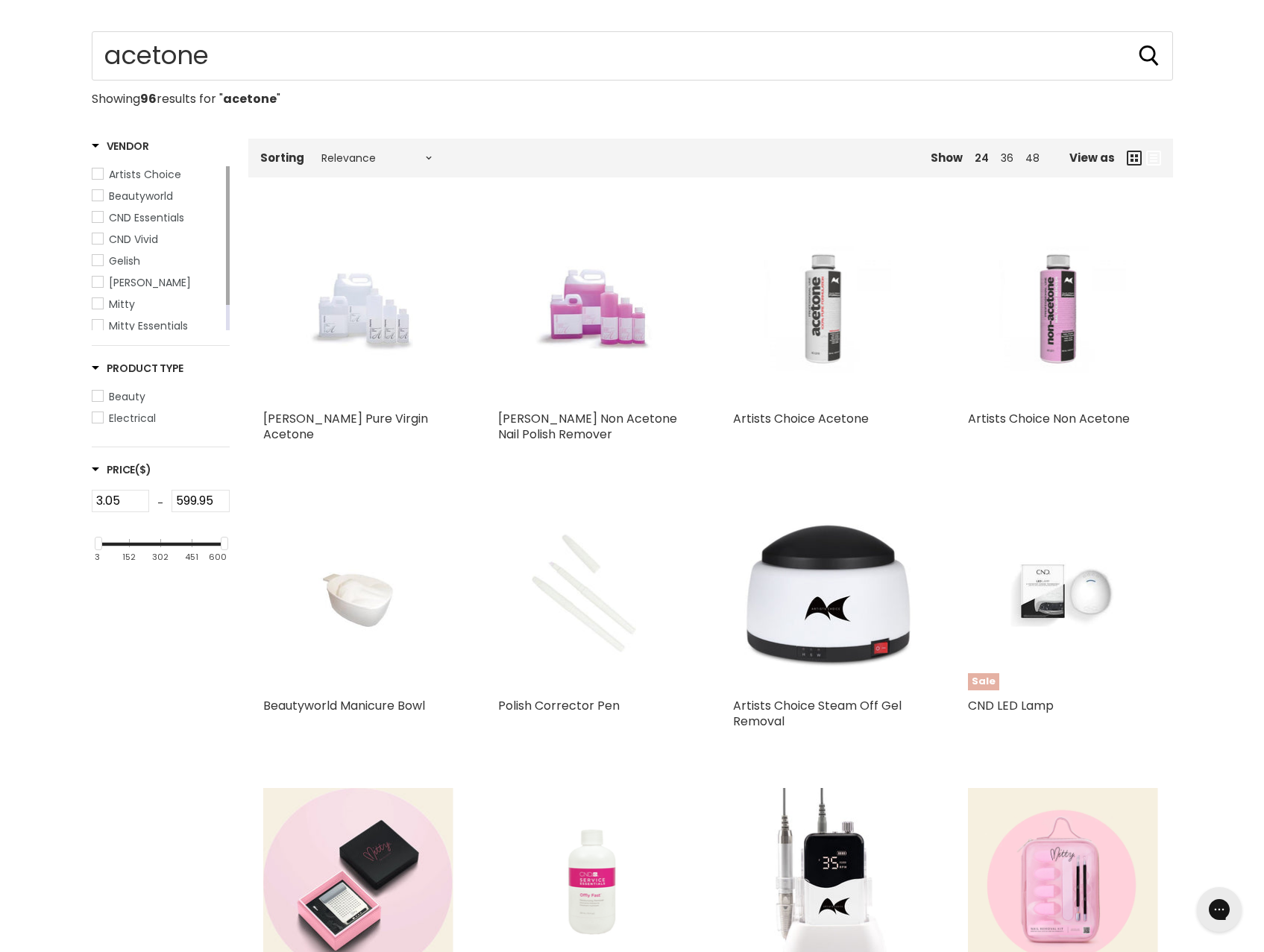 This screenshot has height=952, width=1264. I want to click on a: Hawley, so click(158, 283).